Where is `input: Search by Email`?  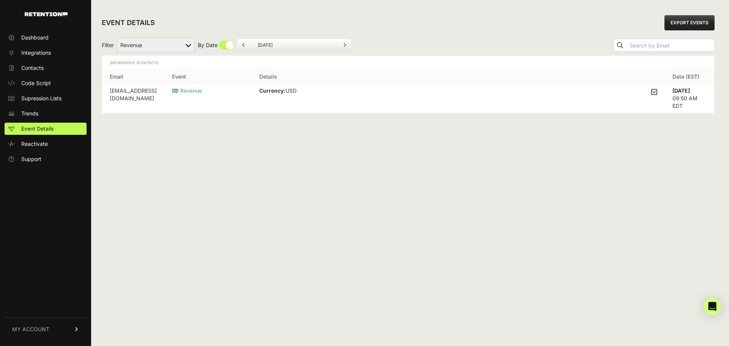 input: Search by Email is located at coordinates (671, 46).